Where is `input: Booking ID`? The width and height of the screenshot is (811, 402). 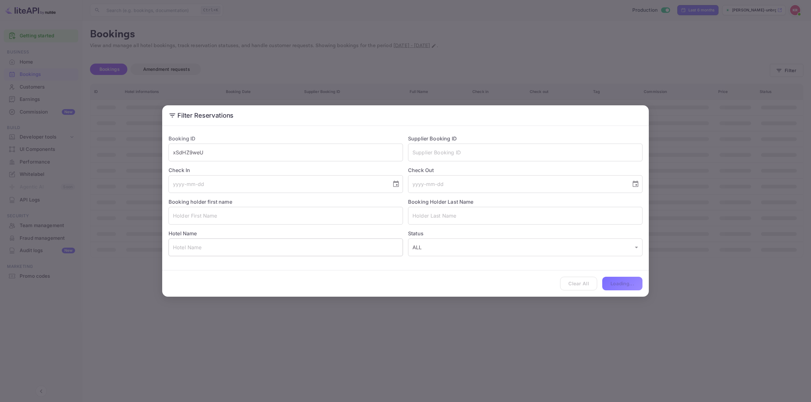
input: Booking ID is located at coordinates (286, 153).